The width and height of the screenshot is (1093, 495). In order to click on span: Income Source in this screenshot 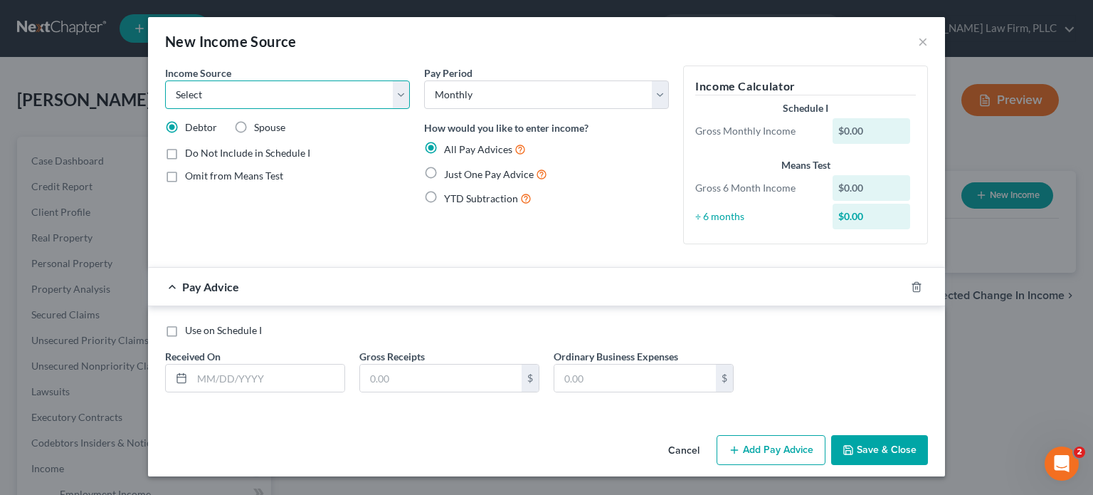, I will do `click(198, 73)`.